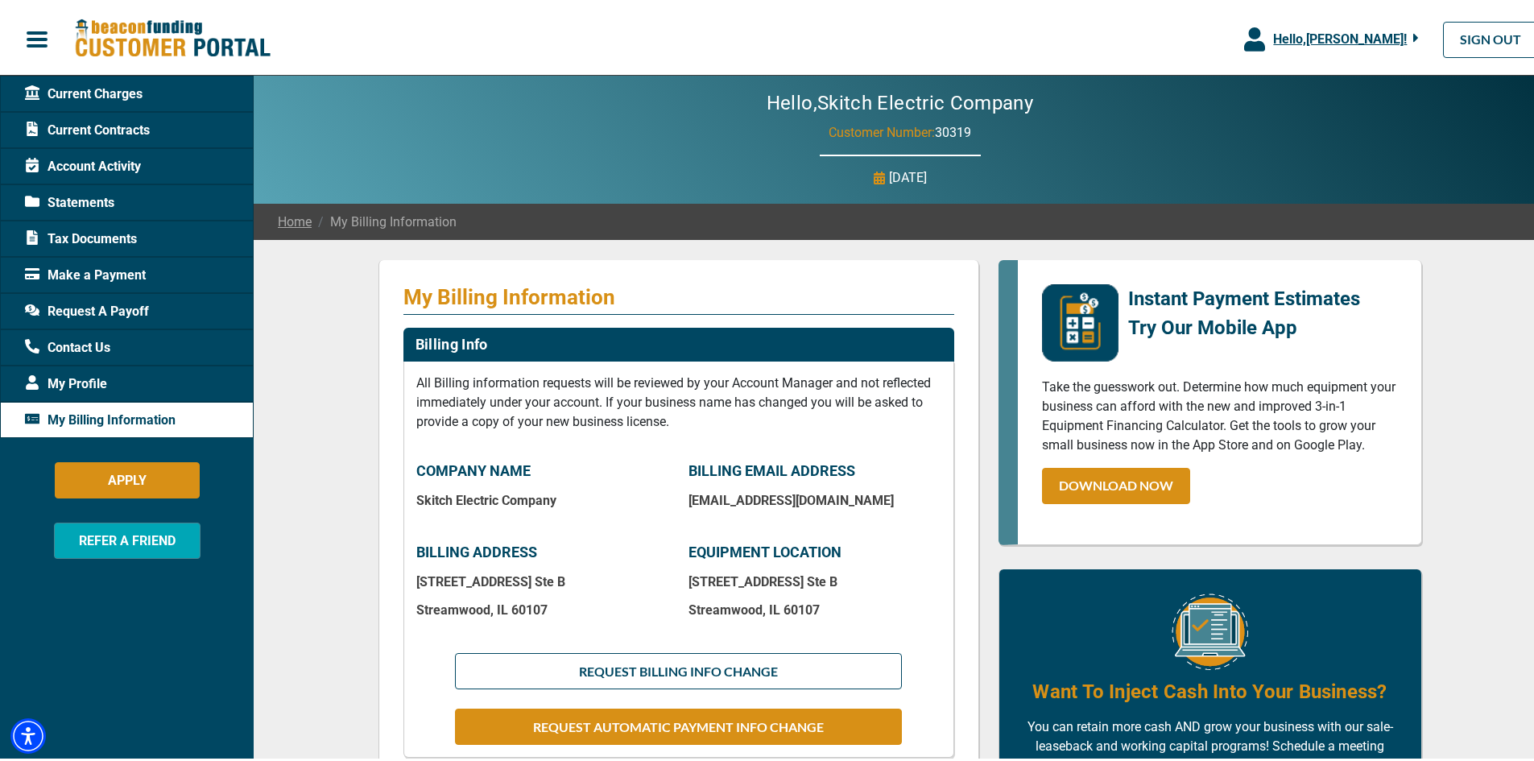 This screenshot has width=1534, height=761. I want to click on a: DOWNLOAD NOW, so click(1116, 482).